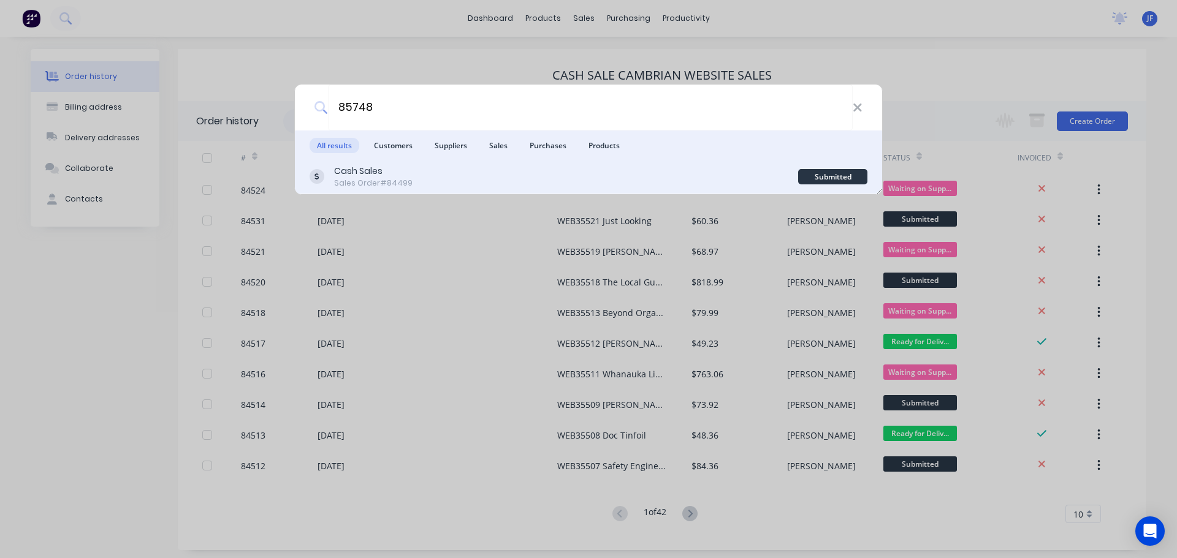 The width and height of the screenshot is (1177, 558). I want to click on div: Sales Order #84499, so click(373, 183).